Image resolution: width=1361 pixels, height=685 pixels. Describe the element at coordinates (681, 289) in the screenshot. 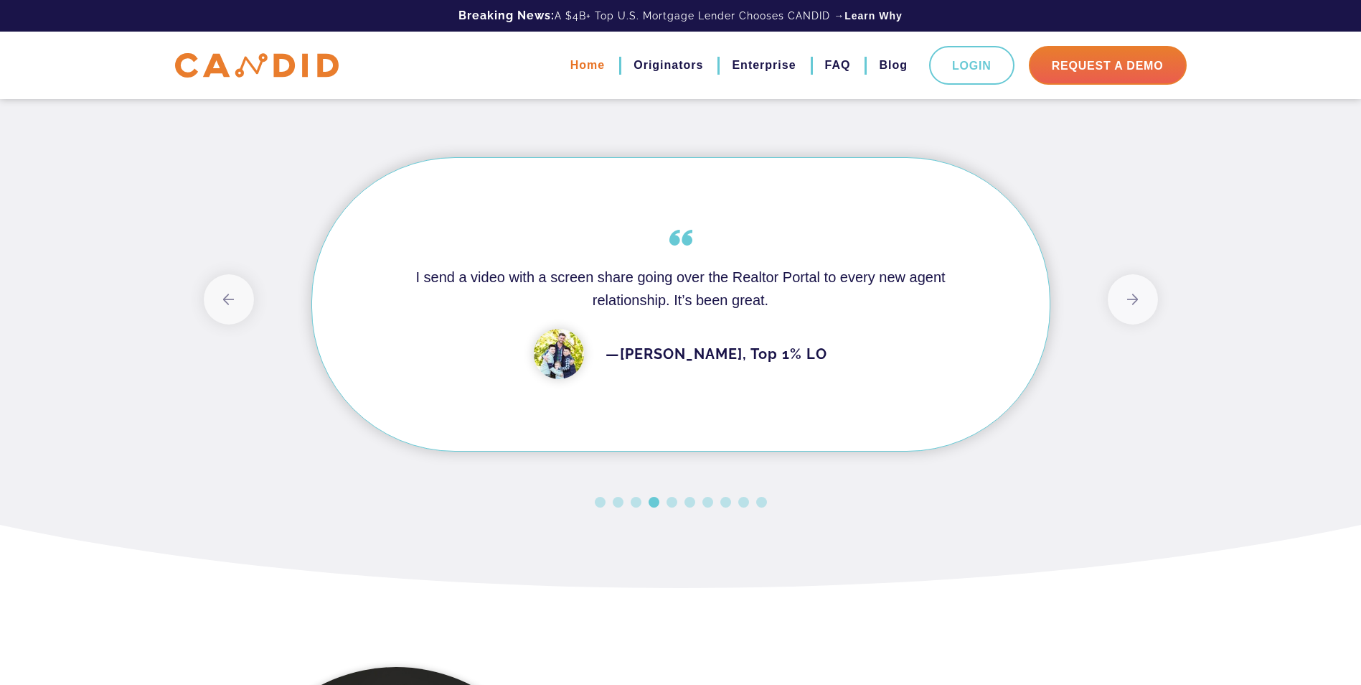

I see `h4: I send a video with a screen share going over the Realtor Portal to every new agent relationship....` at that location.